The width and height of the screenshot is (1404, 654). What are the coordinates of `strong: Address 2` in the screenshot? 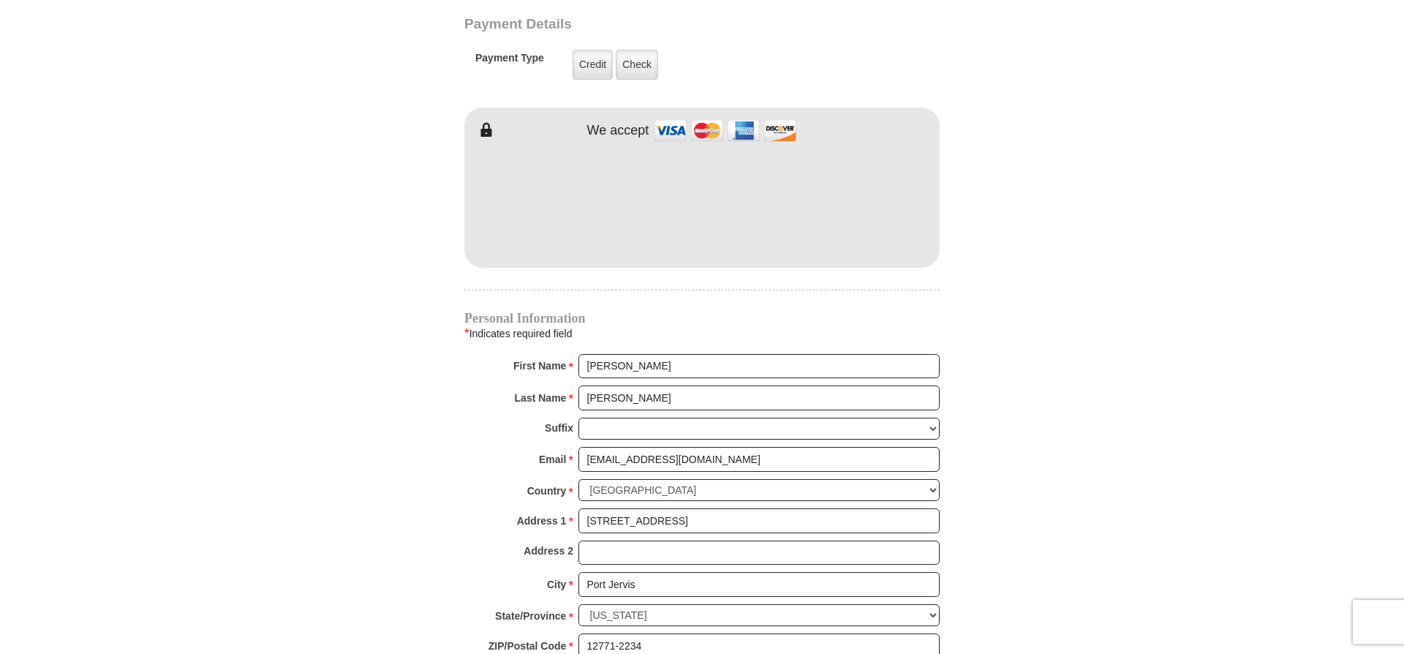 It's located at (549, 551).